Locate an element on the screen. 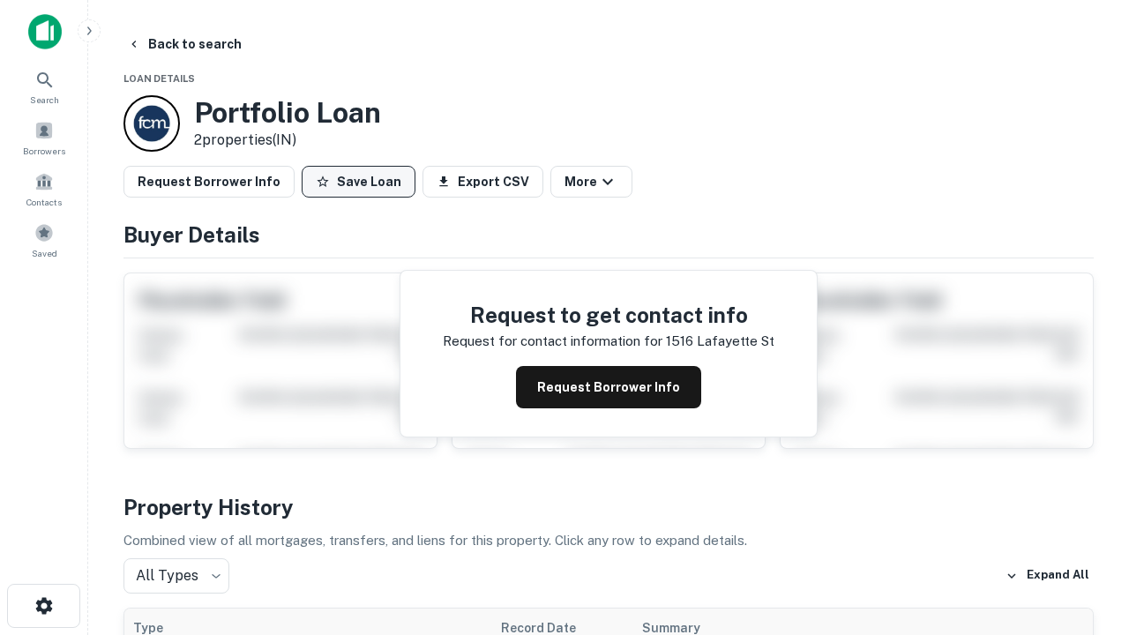 This screenshot has width=1129, height=635. img: capitalize-icon.png is located at coordinates (45, 32).